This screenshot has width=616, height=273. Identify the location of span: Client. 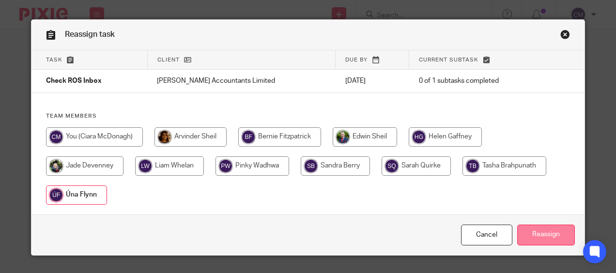
(169, 60).